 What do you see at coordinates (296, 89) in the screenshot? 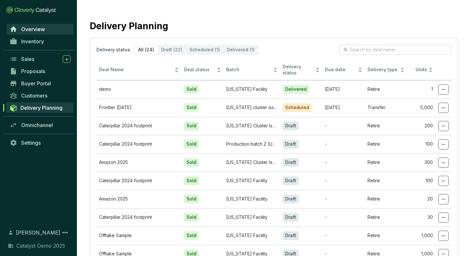
I see `div: Delivered` at bounding box center [296, 89].